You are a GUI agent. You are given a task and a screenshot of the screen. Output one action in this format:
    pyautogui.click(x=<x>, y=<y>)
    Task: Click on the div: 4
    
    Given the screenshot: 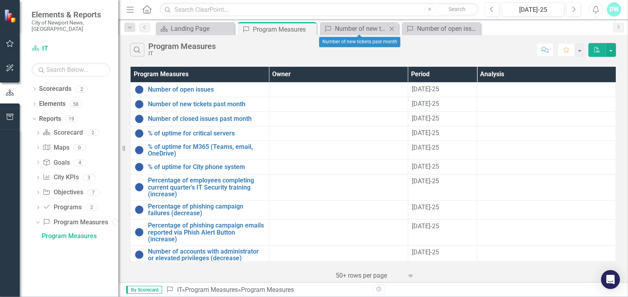 What is the action you would take?
    pyautogui.click(x=80, y=162)
    